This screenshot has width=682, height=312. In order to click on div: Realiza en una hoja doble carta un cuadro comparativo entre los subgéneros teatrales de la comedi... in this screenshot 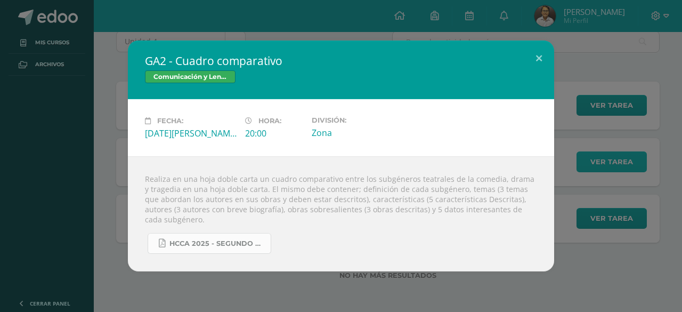, I will do `click(341, 214)`.